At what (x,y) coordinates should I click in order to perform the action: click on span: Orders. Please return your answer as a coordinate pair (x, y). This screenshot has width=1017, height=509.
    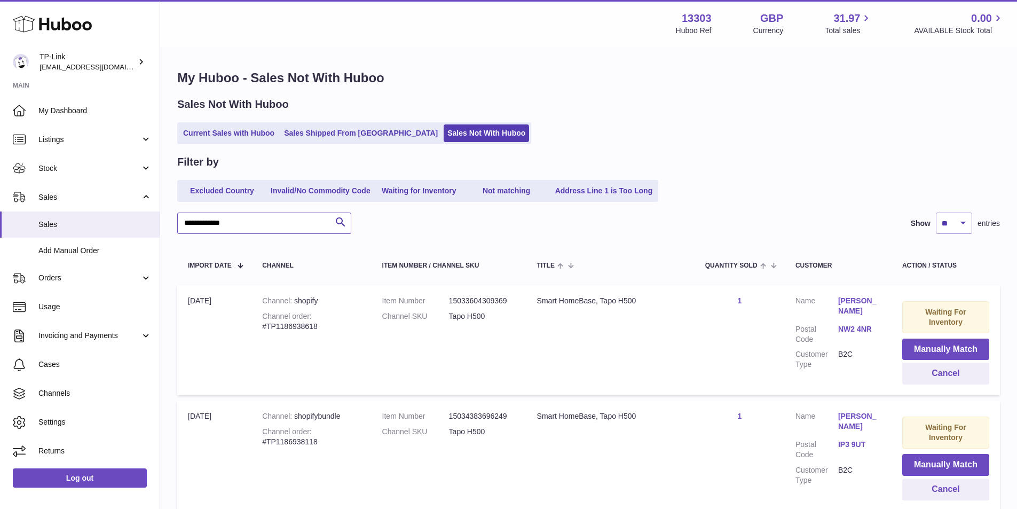
    Looking at the image, I should click on (89, 278).